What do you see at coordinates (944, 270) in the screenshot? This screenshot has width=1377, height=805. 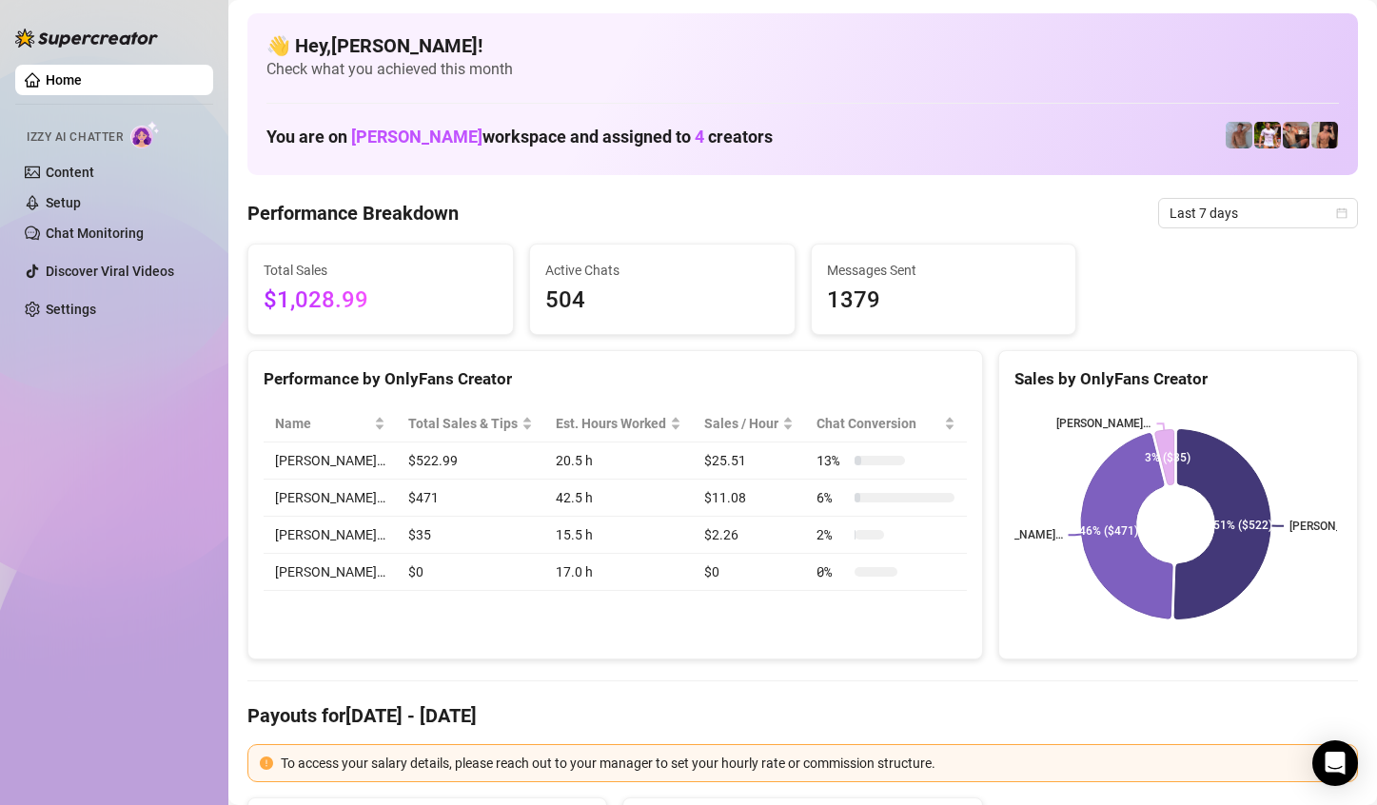 I see `span: Messages Sent` at bounding box center [944, 270].